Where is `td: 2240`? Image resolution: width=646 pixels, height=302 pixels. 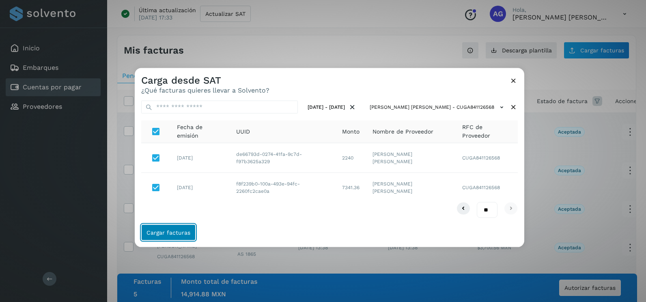 td: 2240 is located at coordinates (351, 157).